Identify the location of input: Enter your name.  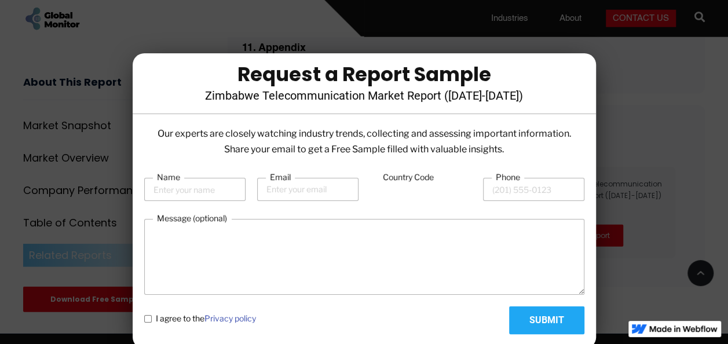
(195, 189).